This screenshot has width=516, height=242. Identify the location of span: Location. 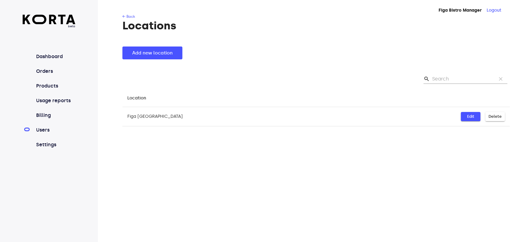
(141, 98).